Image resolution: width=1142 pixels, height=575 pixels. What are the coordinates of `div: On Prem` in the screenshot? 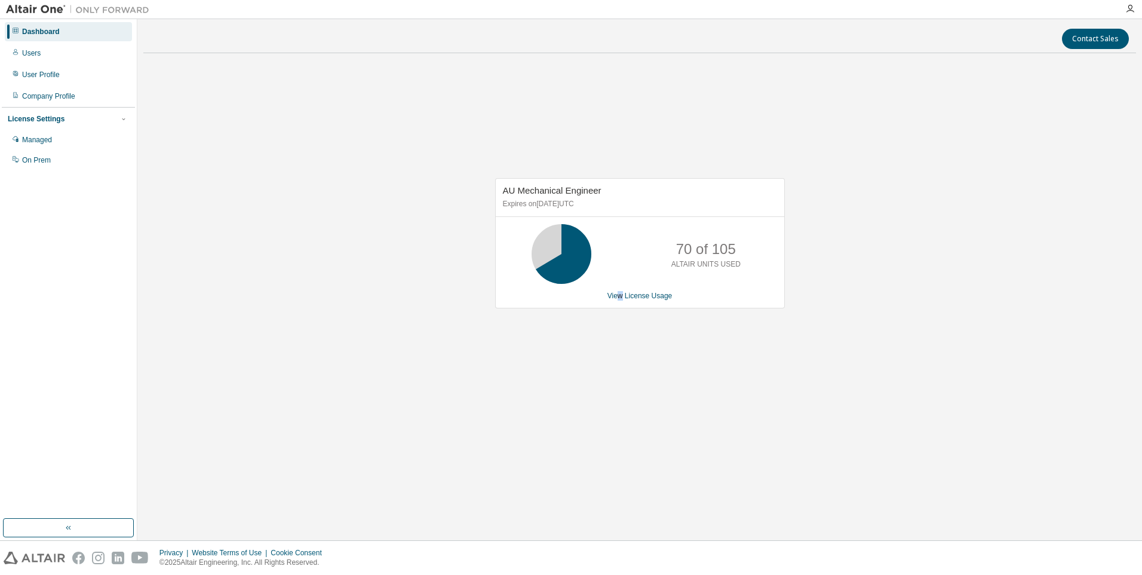 It's located at (36, 160).